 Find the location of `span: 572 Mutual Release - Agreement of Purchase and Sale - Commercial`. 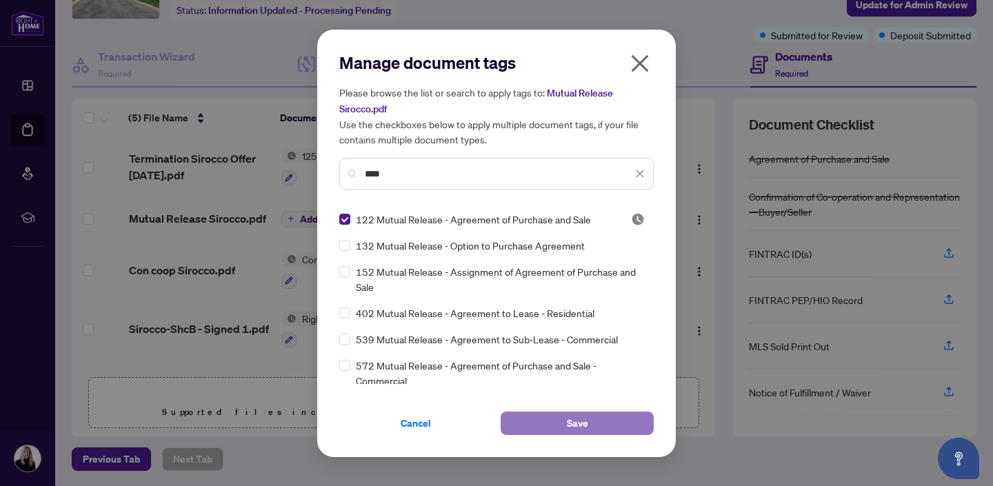

span: 572 Mutual Release - Agreement of Purchase and Sale - Commercial is located at coordinates (501, 373).